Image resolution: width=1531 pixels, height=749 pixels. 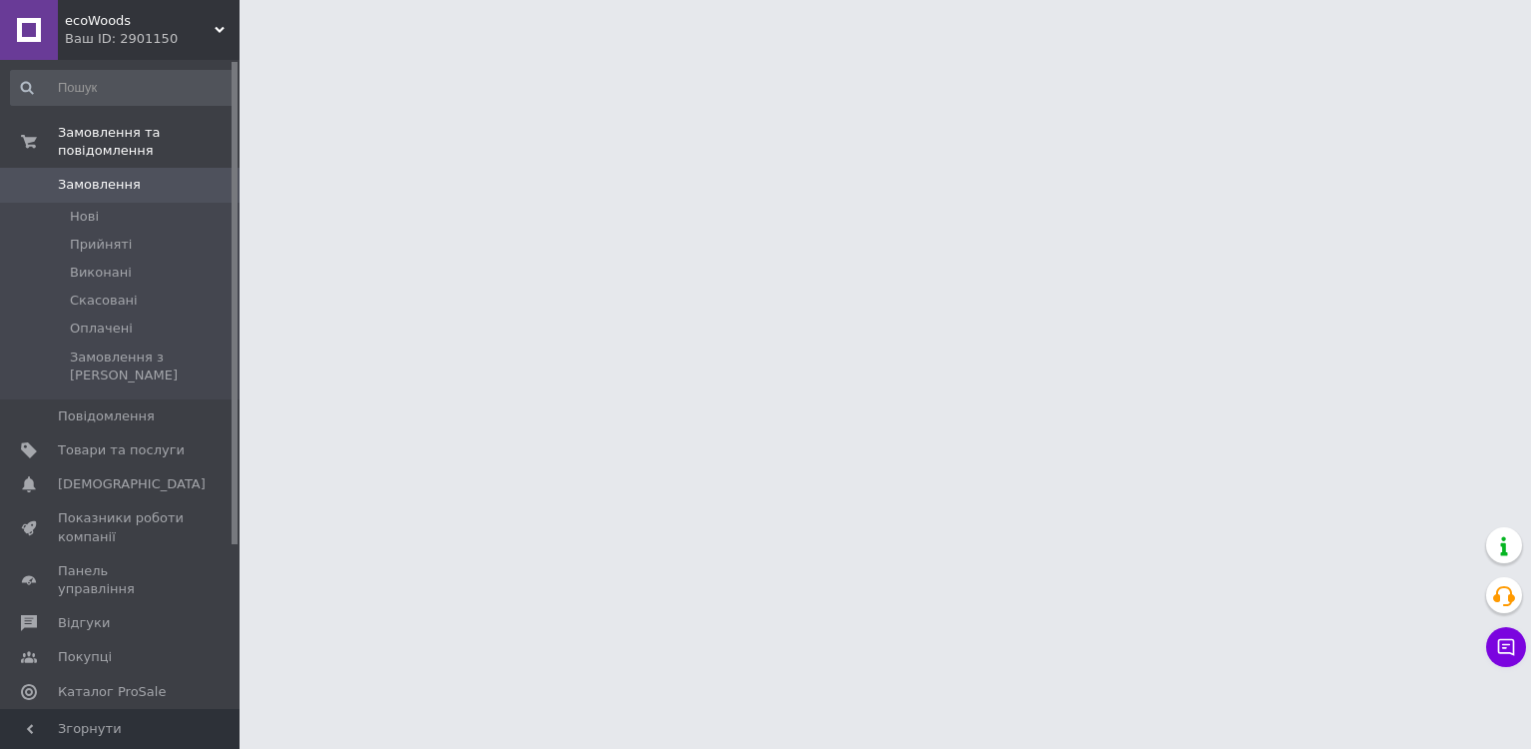 What do you see at coordinates (84, 623) in the screenshot?
I see `span: Відгуки` at bounding box center [84, 623].